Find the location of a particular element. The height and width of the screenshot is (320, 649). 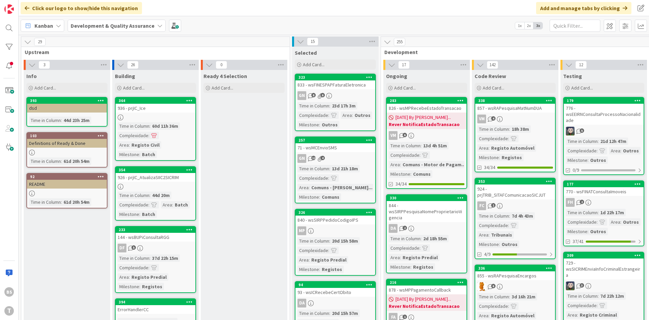

div: 61d 20h 54m is located at coordinates (76, 202).